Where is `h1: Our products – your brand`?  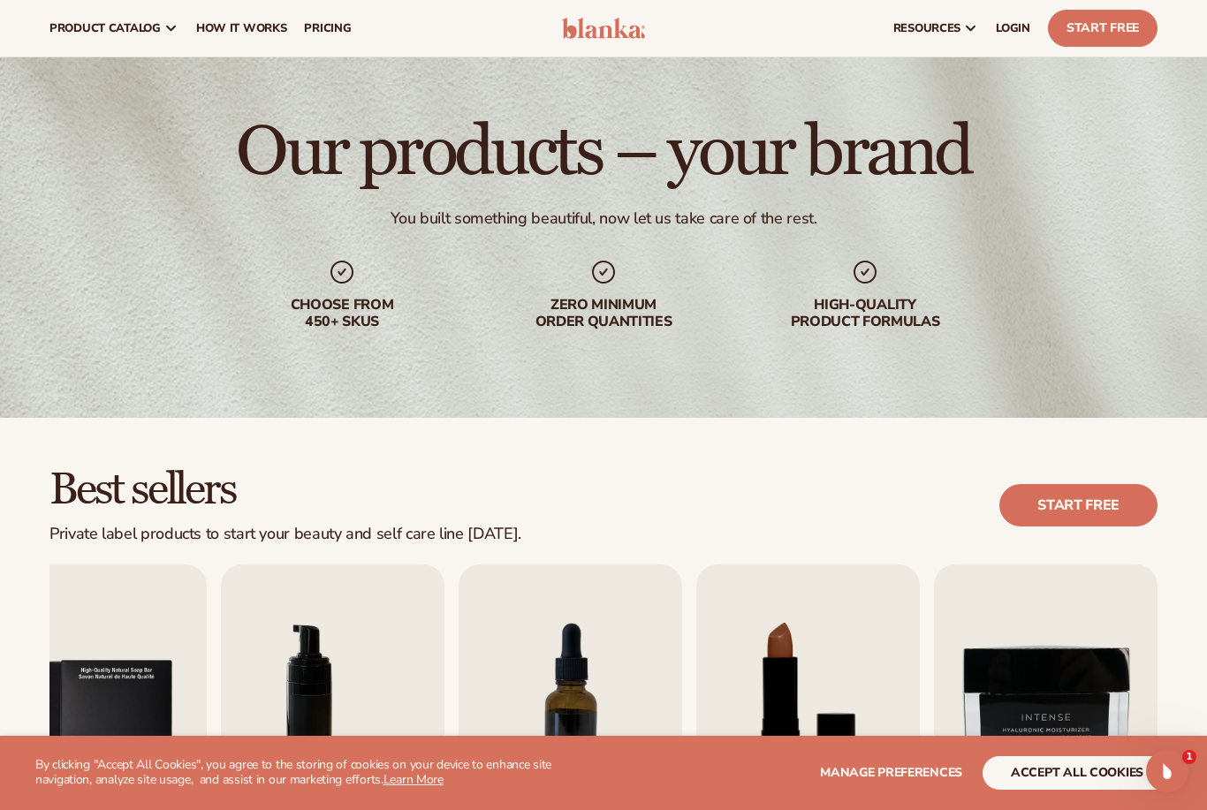 h1: Our products – your brand is located at coordinates (602, 152).